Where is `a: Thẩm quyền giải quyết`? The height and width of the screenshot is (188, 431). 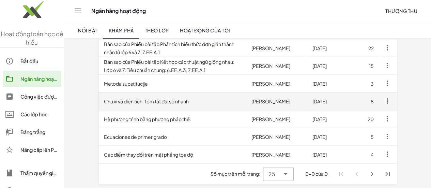
a: Thẩm quyền giải quyết is located at coordinates (32, 173).